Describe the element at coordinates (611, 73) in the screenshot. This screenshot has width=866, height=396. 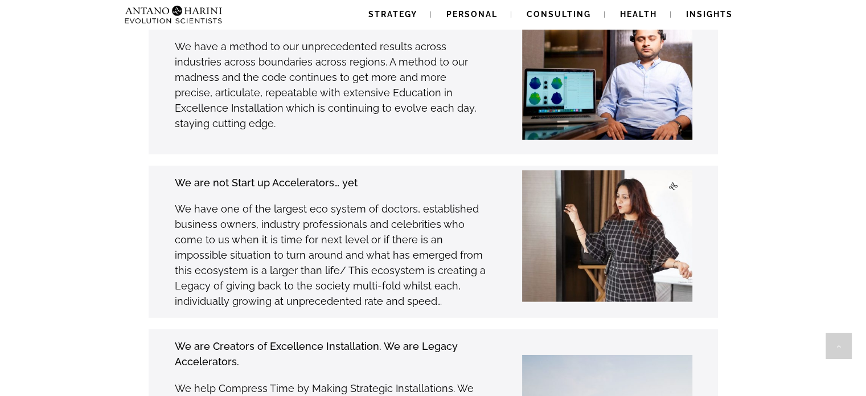
I see `img: Neel` at that location.